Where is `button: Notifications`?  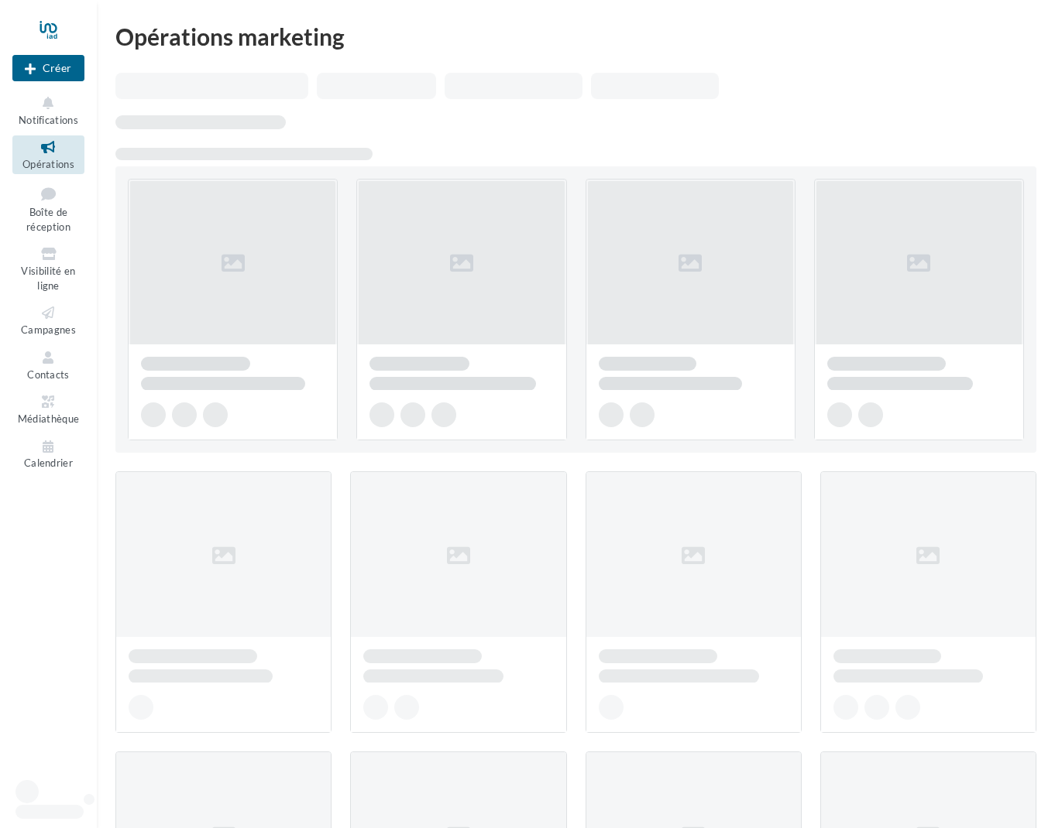 button: Notifications is located at coordinates (48, 110).